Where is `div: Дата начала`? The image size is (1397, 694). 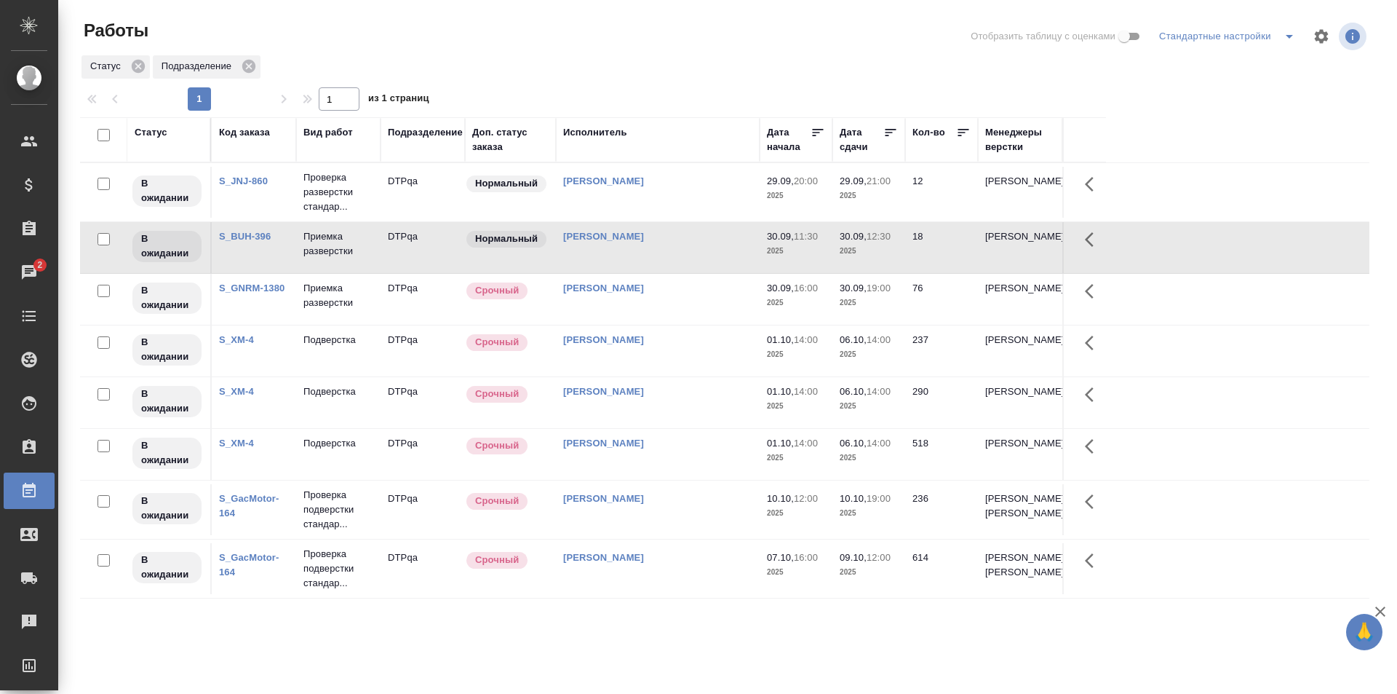
div: Дата начала is located at coordinates (789, 140).